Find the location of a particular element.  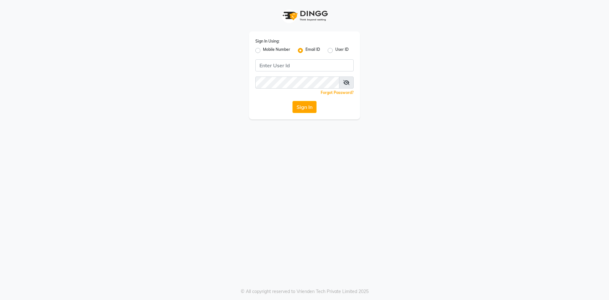

label: User ID is located at coordinates (342, 50).